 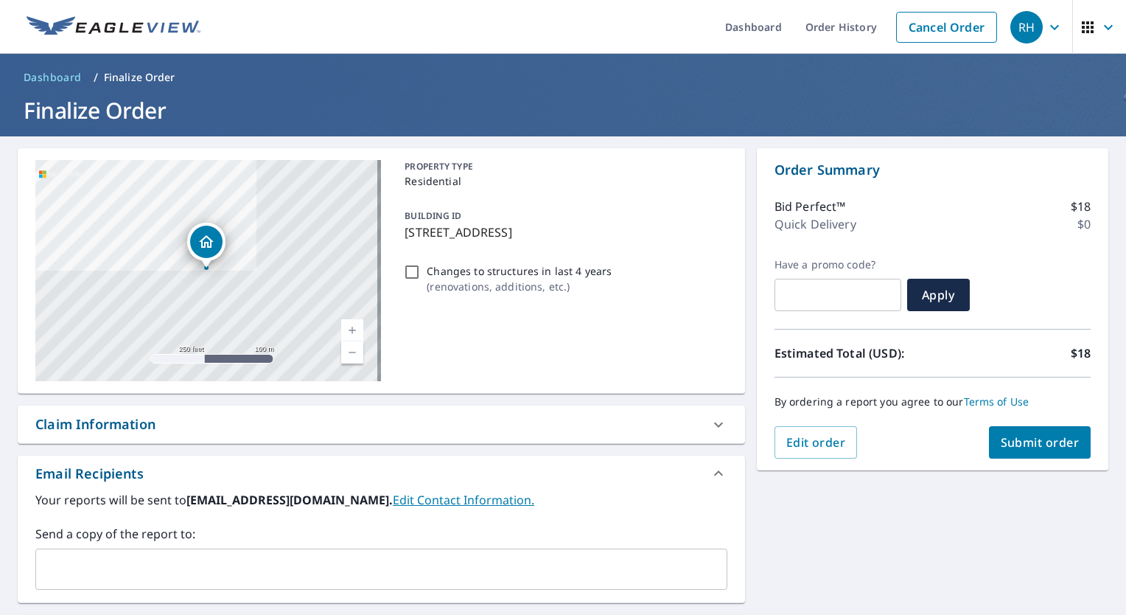 I want to click on a: Dashboard, so click(x=52, y=77).